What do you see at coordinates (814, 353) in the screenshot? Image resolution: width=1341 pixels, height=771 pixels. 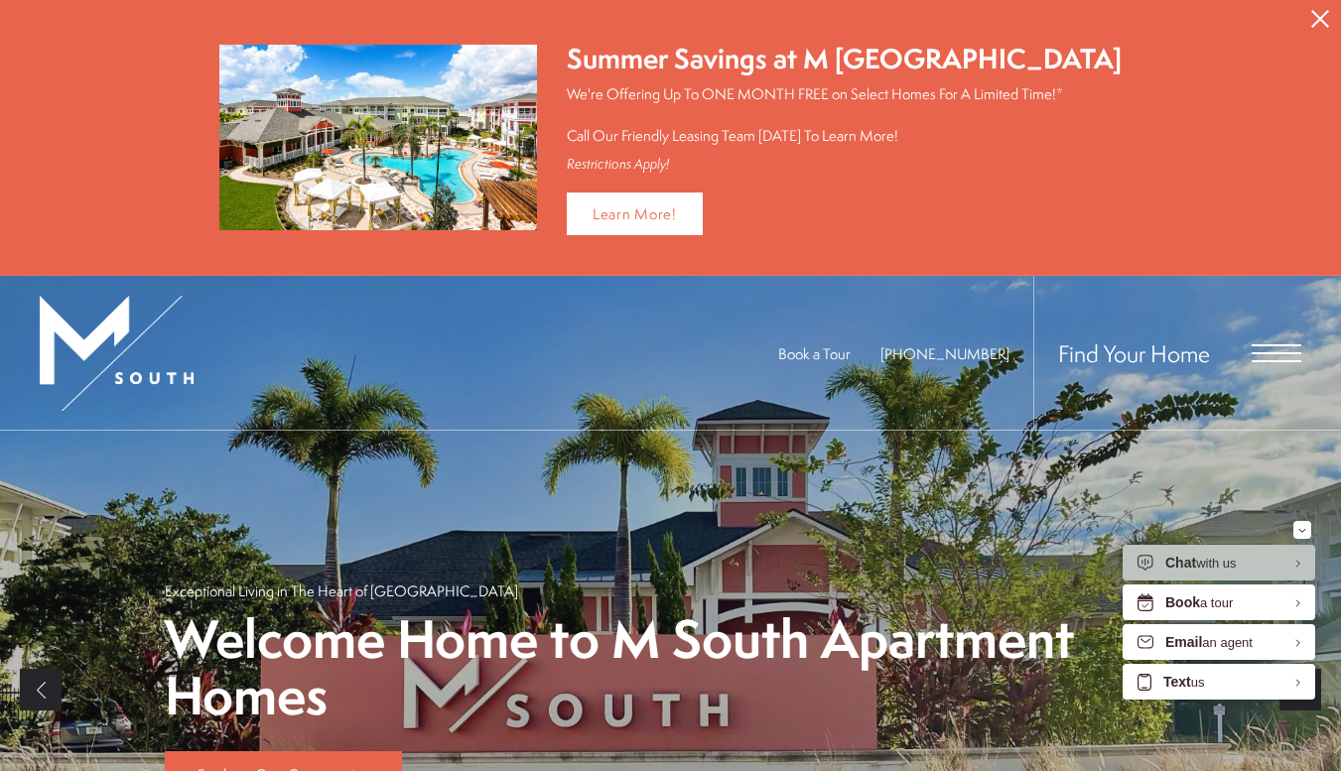 I see `a: Book a Tour` at bounding box center [814, 353].